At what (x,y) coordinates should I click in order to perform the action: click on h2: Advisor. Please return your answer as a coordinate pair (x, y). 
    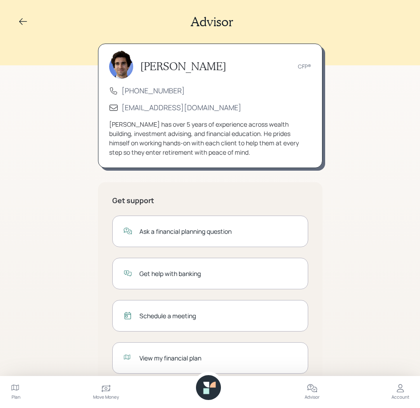
    Looking at the image, I should click on (212, 22).